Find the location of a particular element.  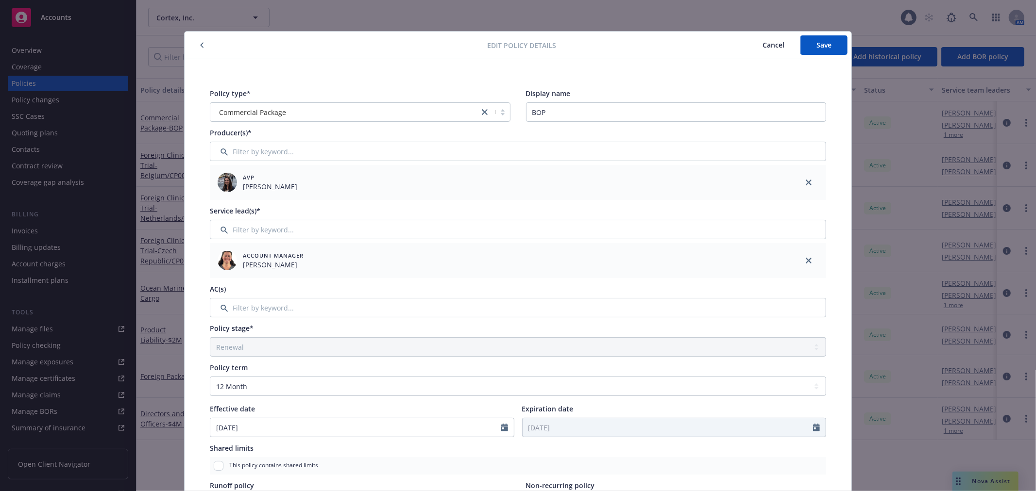

div: This policy contains shared limits is located at coordinates (518, 466).